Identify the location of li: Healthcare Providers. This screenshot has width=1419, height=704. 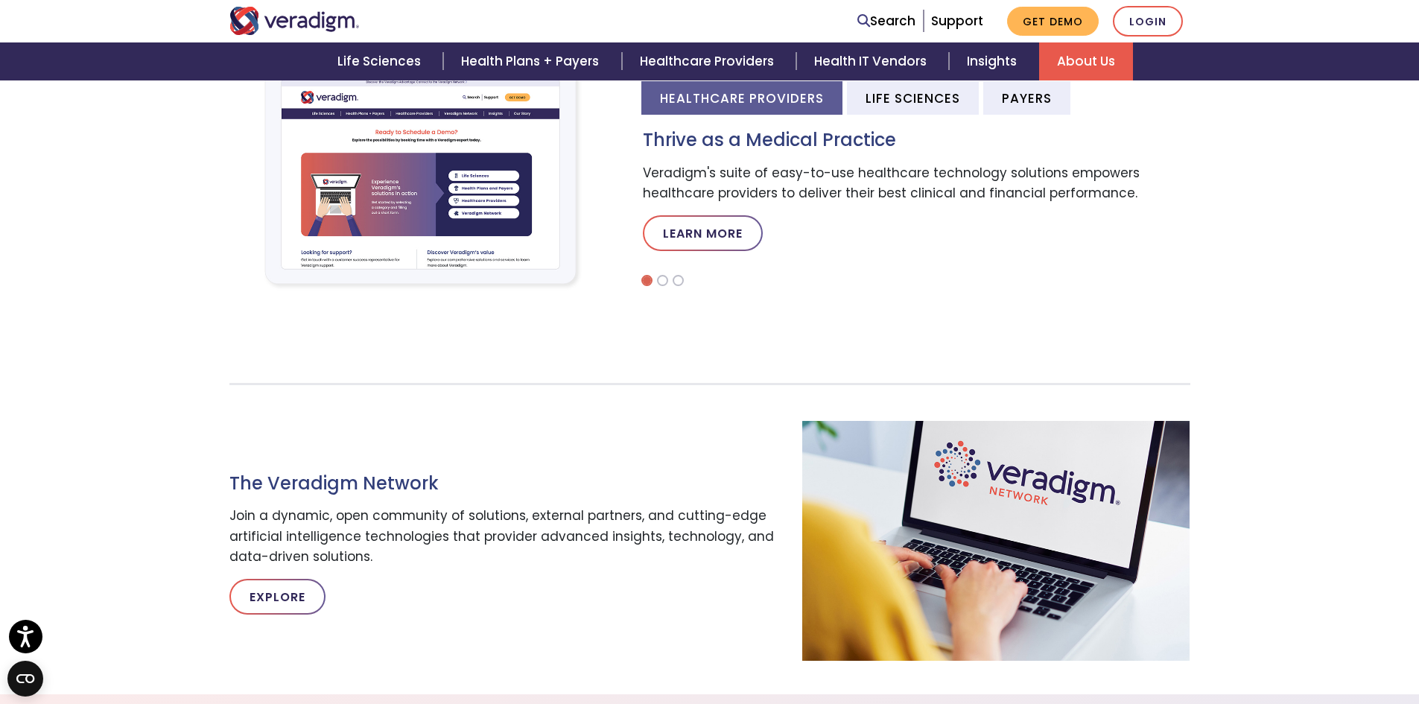
(742, 98).